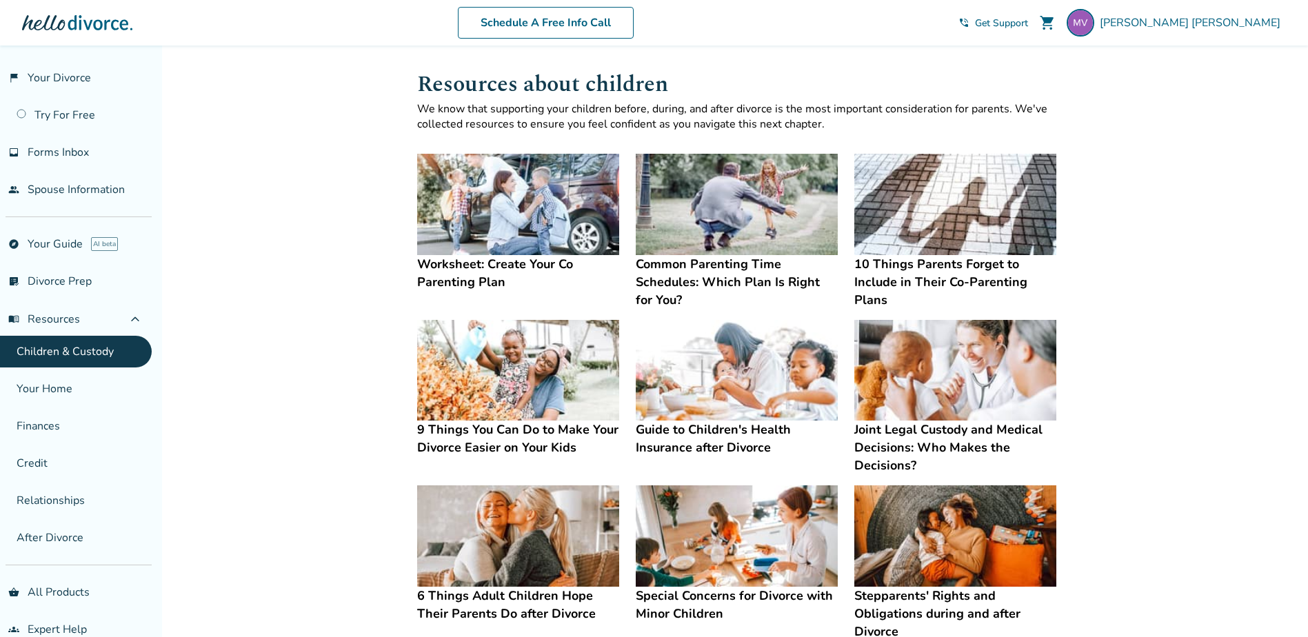 The width and height of the screenshot is (1308, 637). I want to click on span: groups, so click(14, 630).